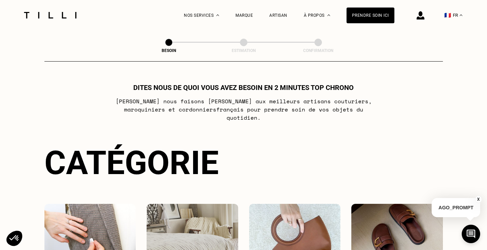 The width and height of the screenshot is (487, 250). What do you see at coordinates (421, 15) in the screenshot?
I see `img: icône connexion` at bounding box center [421, 15].